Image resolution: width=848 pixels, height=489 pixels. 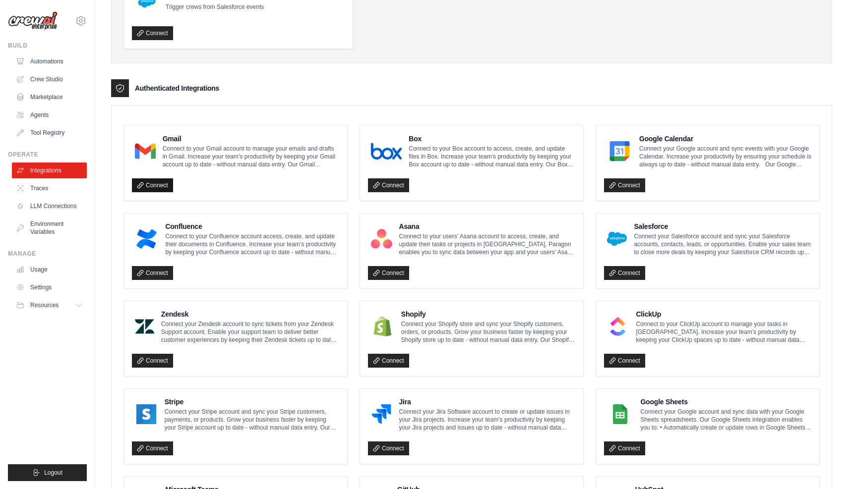 I want to click on h4: Gmail, so click(x=251, y=139).